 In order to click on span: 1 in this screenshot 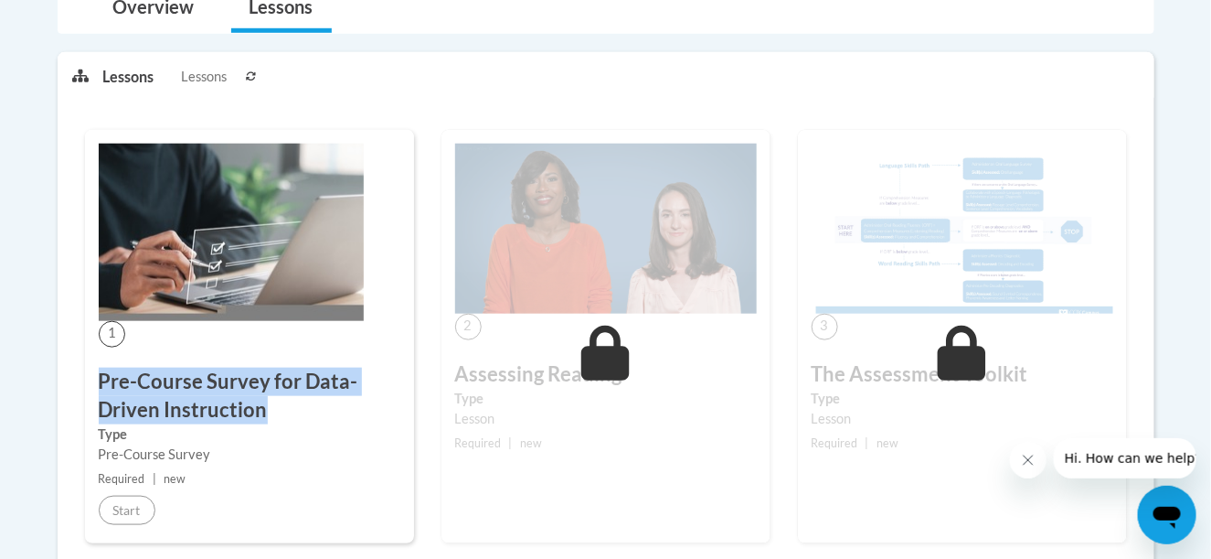, I will do `click(112, 334)`.